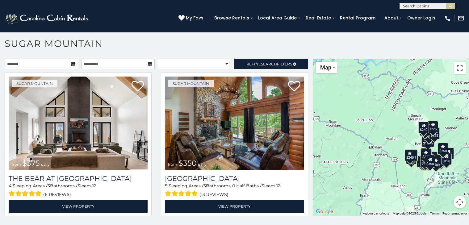 This screenshot has width=469, height=225. What do you see at coordinates (78, 123) in the screenshot?
I see `img: The Bear At Sugar Mountain` at bounding box center [78, 123].